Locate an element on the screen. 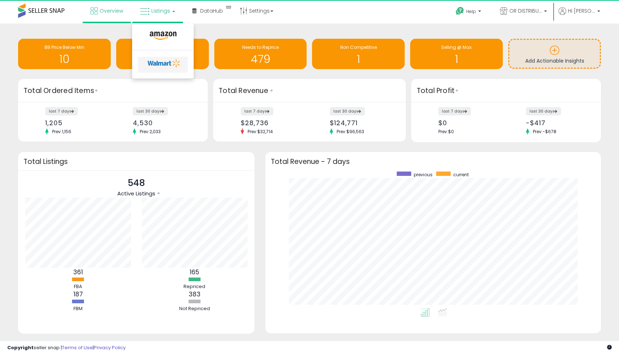  span: Prev: $32,714 is located at coordinates (260, 131).